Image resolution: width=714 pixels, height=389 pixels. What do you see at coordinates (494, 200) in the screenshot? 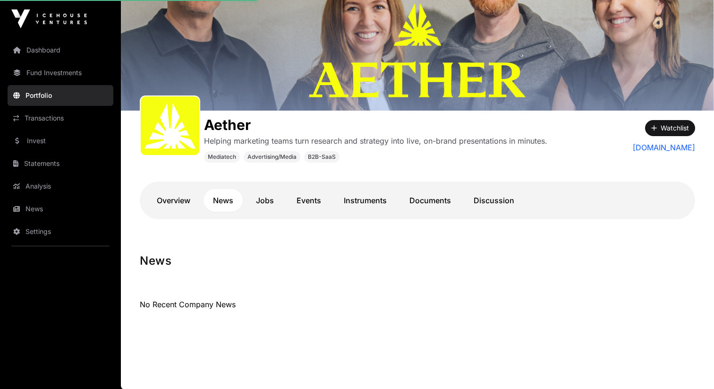
I see `a: Discussion` at bounding box center [494, 200].